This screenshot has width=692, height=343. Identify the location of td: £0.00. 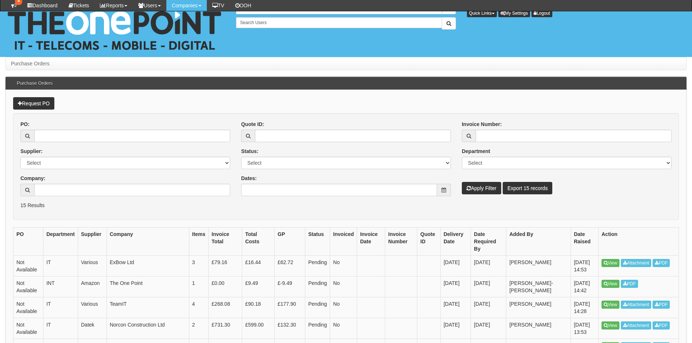
(226, 287).